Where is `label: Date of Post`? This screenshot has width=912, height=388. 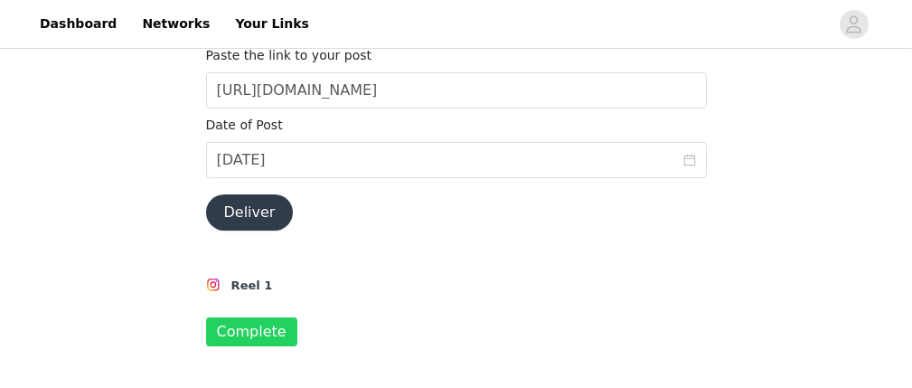 label: Date of Post is located at coordinates (244, 125).